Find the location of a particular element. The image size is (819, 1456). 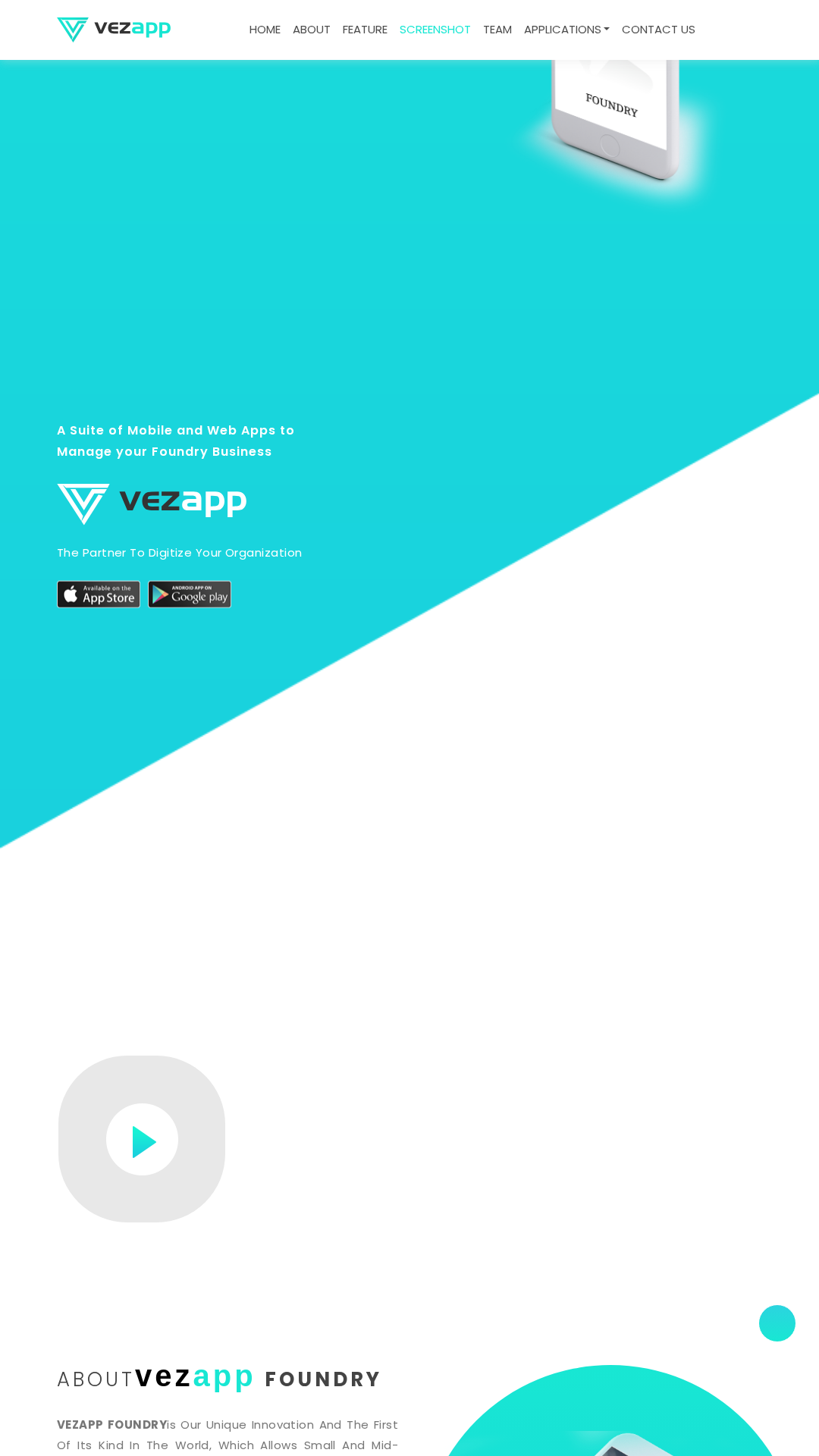

img: appstore is located at coordinates (99, 595).